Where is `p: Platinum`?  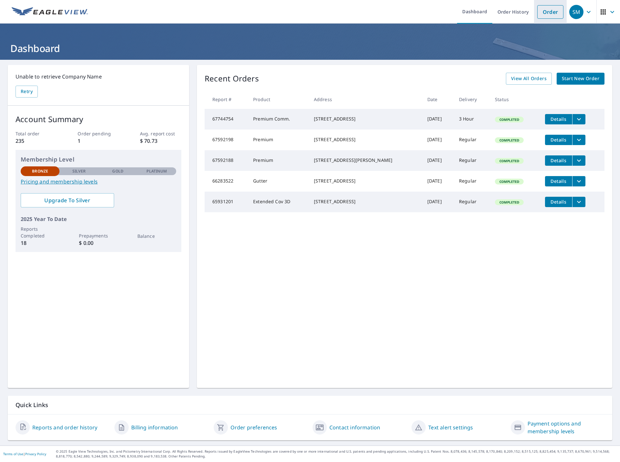 p: Platinum is located at coordinates (156, 171).